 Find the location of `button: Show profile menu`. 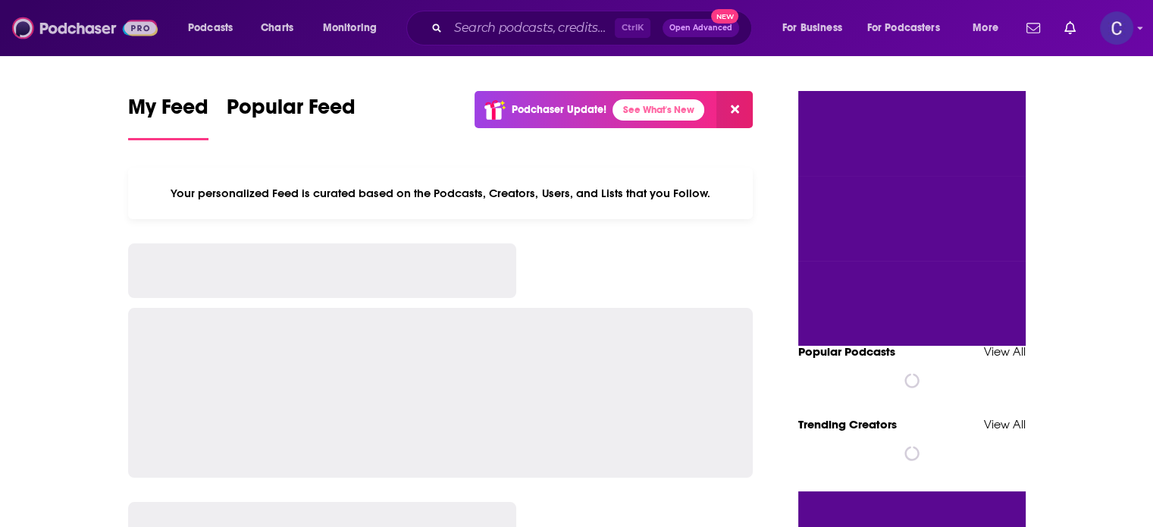

button: Show profile menu is located at coordinates (1116, 28).